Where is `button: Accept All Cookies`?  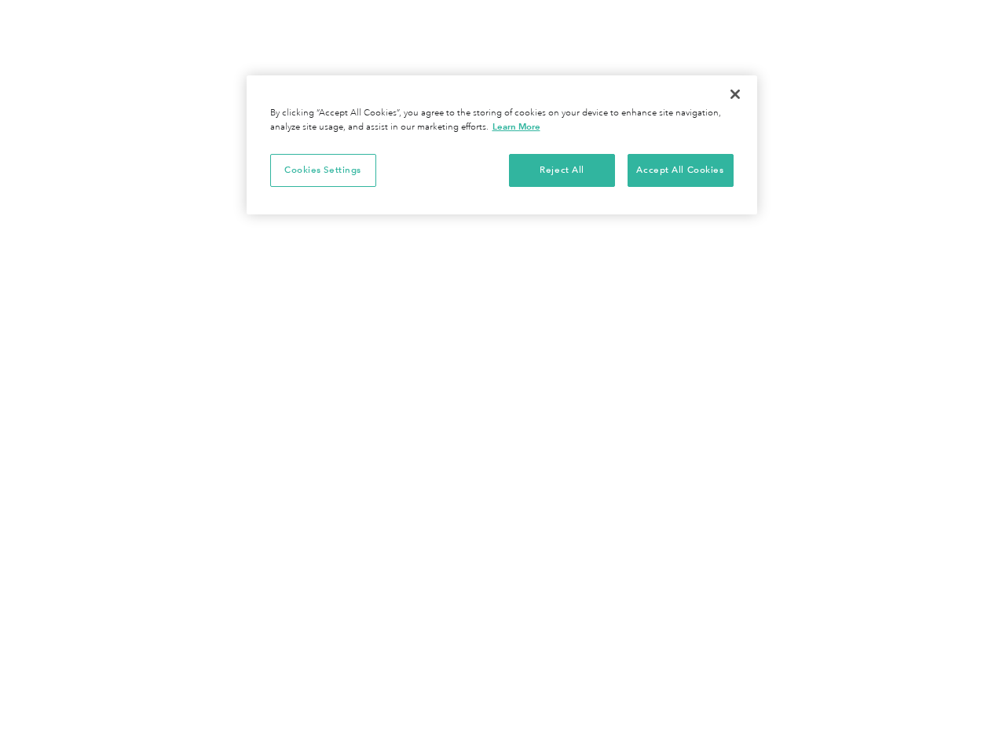 button: Accept All Cookies is located at coordinates (680, 171).